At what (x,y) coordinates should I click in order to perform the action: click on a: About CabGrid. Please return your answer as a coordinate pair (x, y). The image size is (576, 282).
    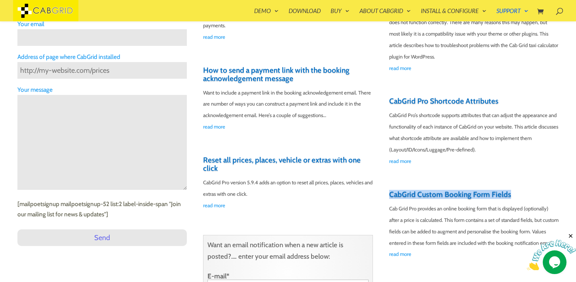
    Looking at the image, I should click on (385, 15).